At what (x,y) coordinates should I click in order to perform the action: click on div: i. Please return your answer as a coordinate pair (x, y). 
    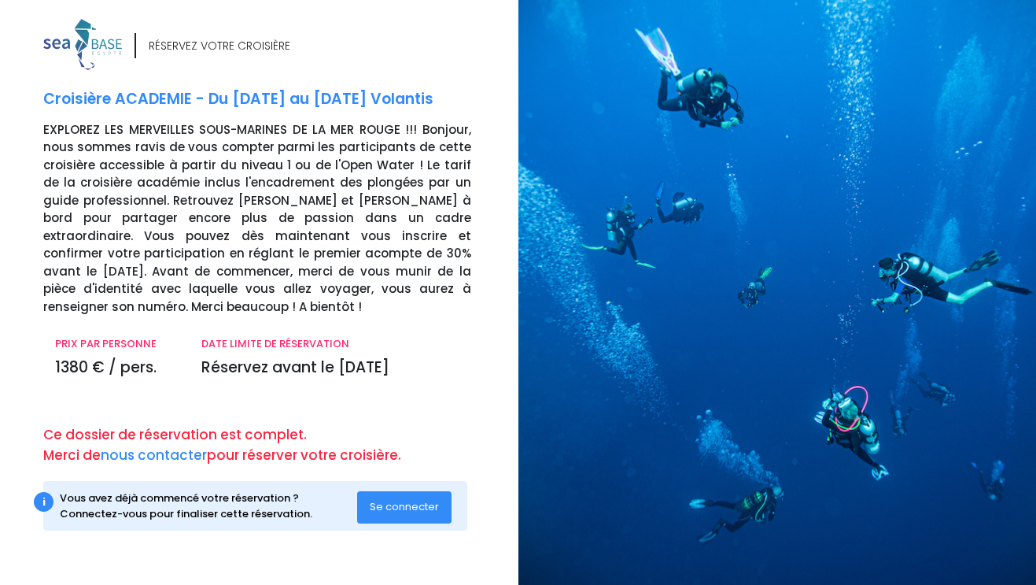
    Looking at the image, I should click on (43, 501).